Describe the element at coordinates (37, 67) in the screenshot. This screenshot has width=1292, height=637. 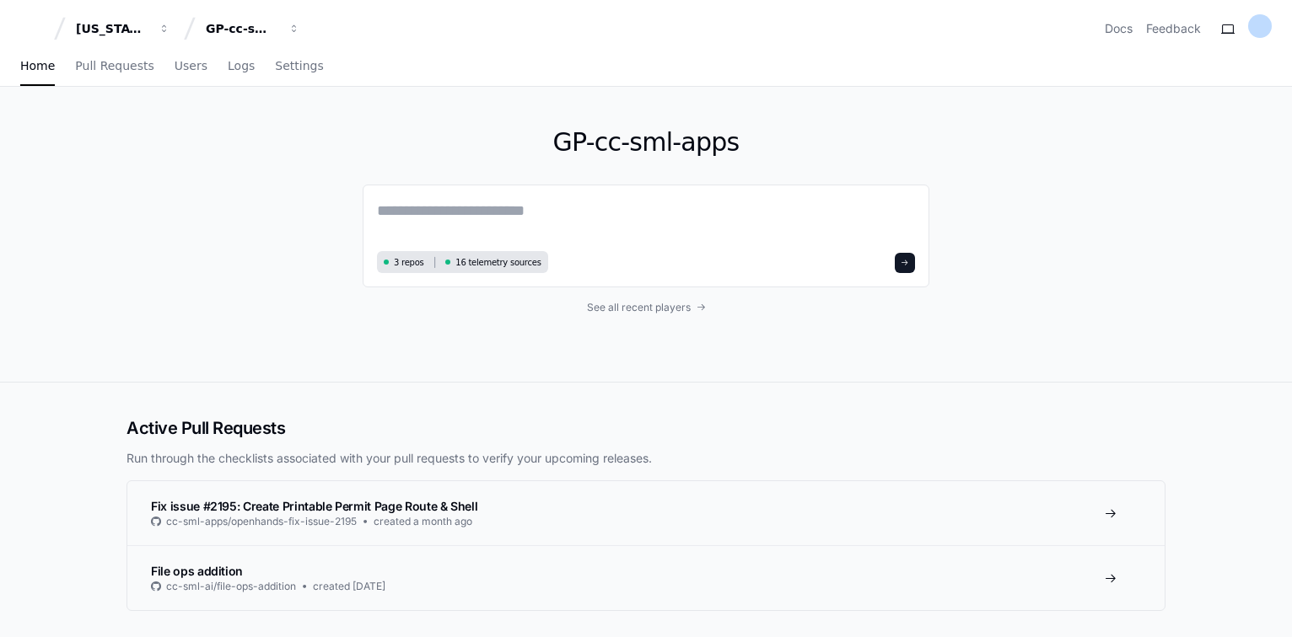
I see `a: Home` at that location.